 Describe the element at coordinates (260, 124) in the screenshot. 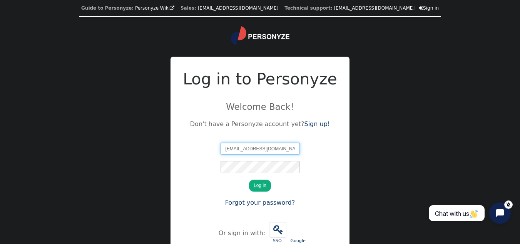

I see `p: Don't have a Personyze account yet?` at that location.